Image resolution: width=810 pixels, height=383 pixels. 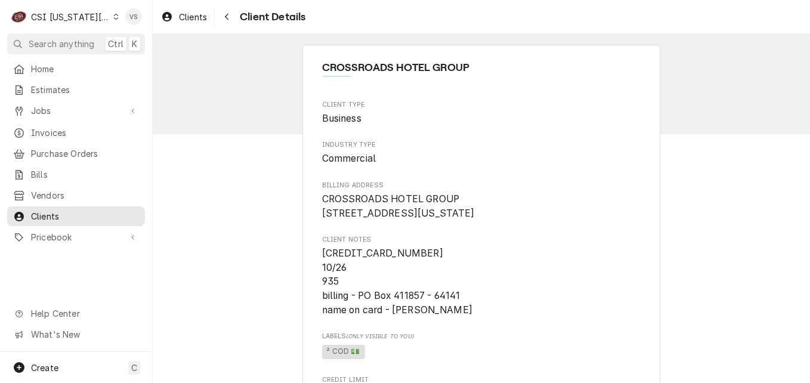 I want to click on span: C, so click(x=134, y=367).